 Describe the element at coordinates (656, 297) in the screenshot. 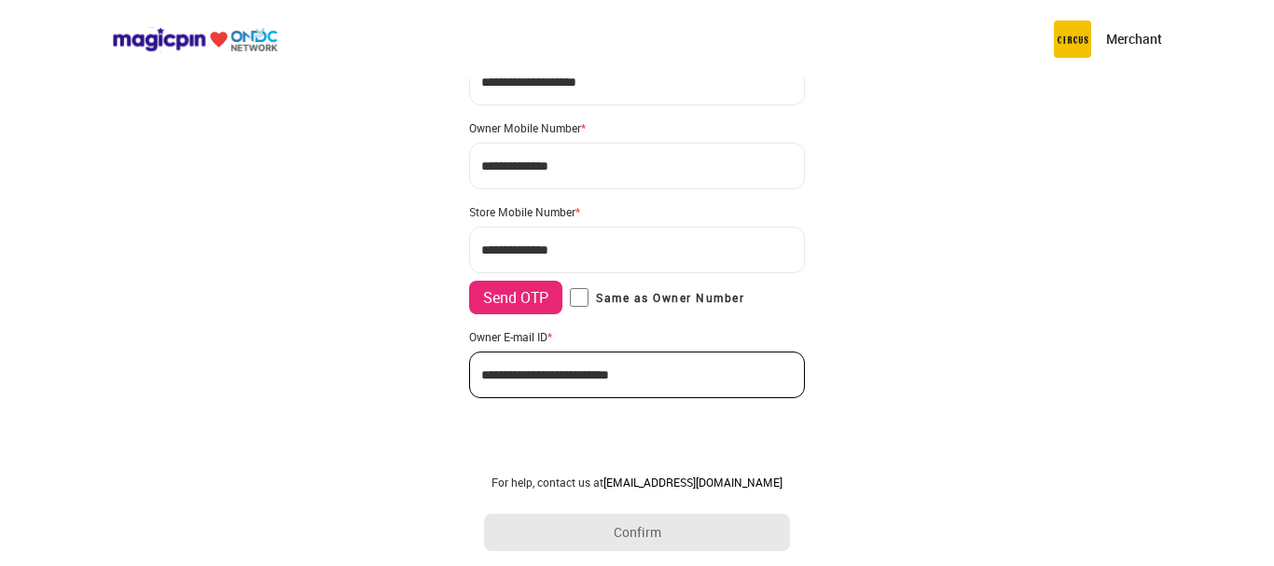

I see `label: Same as Owner Number` at that location.